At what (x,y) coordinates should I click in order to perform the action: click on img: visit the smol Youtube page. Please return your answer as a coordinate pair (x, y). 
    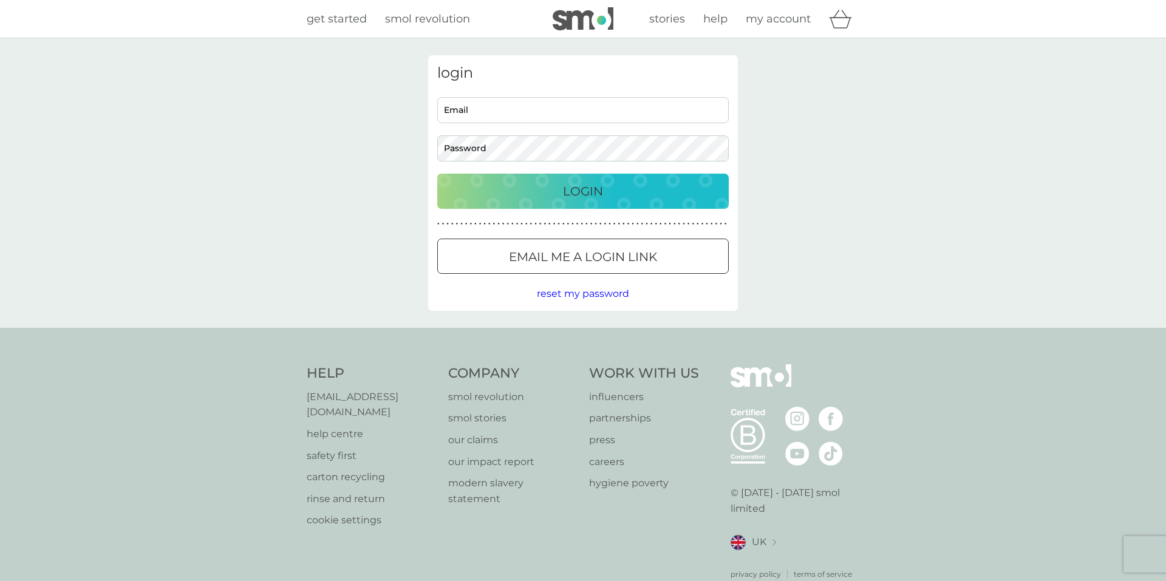
    Looking at the image, I should click on (797, 453).